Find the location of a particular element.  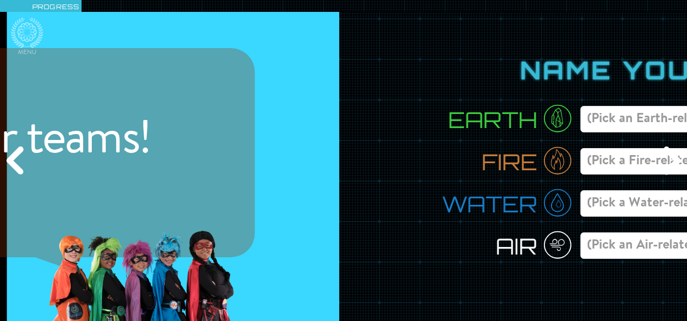

a: Menu is located at coordinates (27, 37).